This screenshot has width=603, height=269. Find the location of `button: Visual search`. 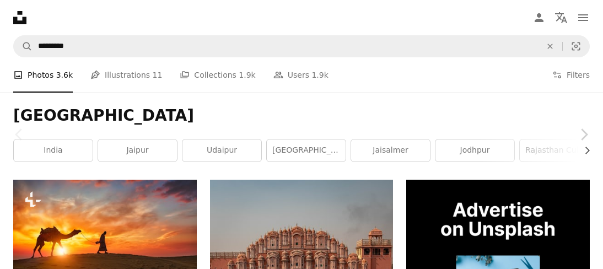

button: Visual search is located at coordinates (576, 46).